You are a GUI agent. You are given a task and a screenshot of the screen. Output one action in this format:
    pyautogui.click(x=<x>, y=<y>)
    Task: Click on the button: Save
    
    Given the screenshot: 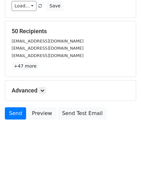 What is the action you would take?
    pyautogui.click(x=55, y=6)
    